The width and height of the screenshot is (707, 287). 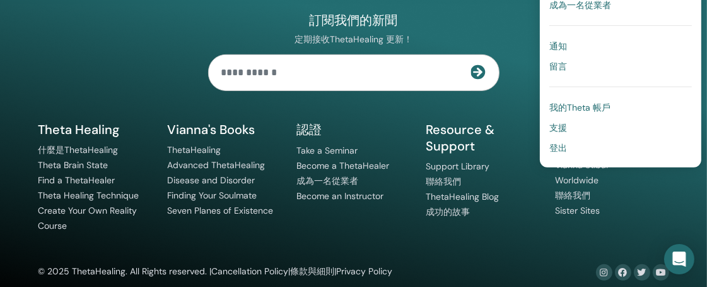 I want to click on a: Theta Brain State, so click(x=73, y=165).